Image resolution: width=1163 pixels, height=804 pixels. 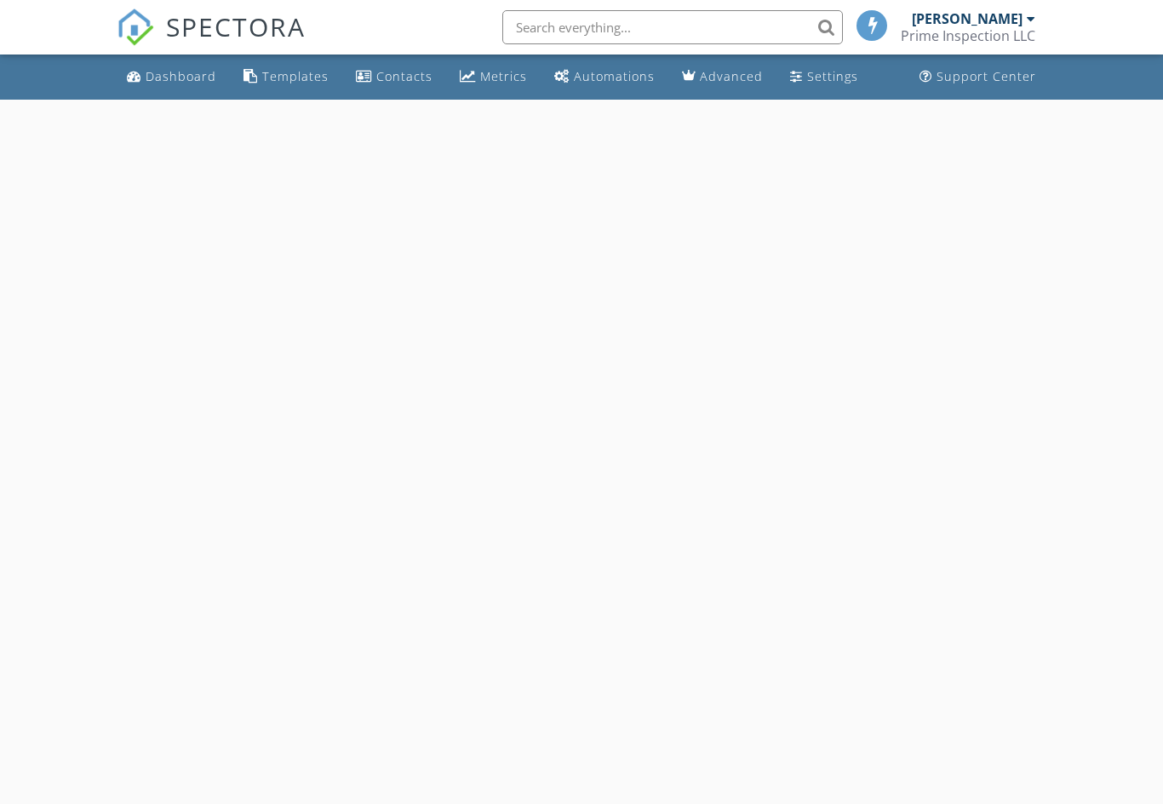 What do you see at coordinates (405, 76) in the screenshot?
I see `div: Contacts` at bounding box center [405, 76].